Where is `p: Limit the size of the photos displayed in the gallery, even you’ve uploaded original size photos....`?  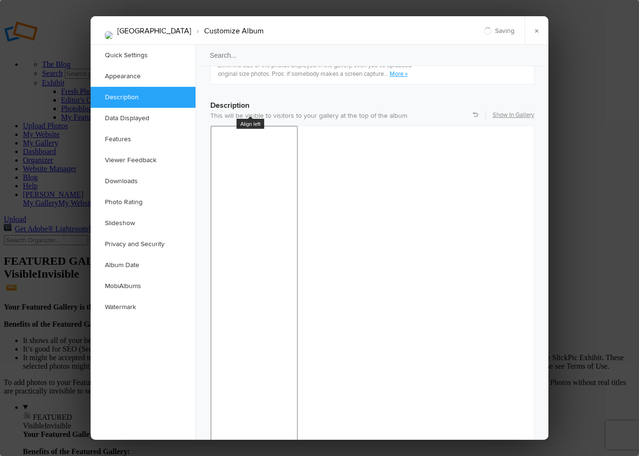 p: Limit the size of the photos displayed in the gallery, even you’ve uploaded original size photos.... is located at coordinates (318, 70).